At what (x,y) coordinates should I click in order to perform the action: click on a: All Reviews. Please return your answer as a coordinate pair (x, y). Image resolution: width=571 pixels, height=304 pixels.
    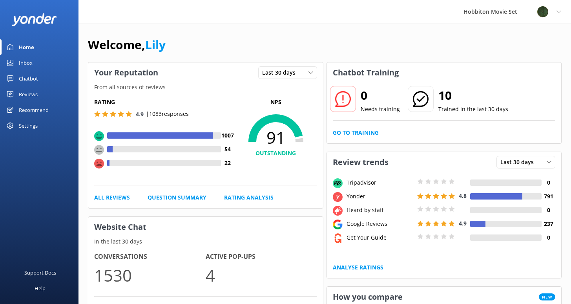
    Looking at the image, I should click on (112, 197).